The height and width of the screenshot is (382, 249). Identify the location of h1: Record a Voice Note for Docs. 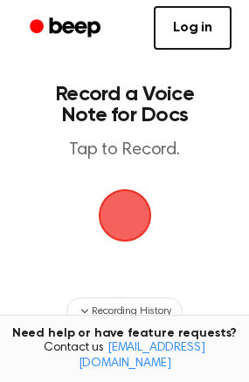
(124, 105).